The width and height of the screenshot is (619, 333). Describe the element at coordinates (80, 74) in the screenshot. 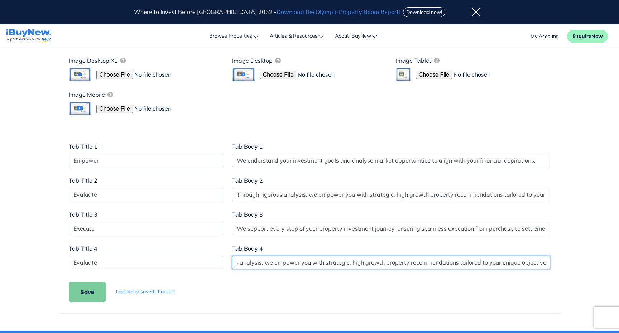

I see `img: 2001-8d11efc4e3ae83d16351a1c62633e8bd.jpg` at that location.